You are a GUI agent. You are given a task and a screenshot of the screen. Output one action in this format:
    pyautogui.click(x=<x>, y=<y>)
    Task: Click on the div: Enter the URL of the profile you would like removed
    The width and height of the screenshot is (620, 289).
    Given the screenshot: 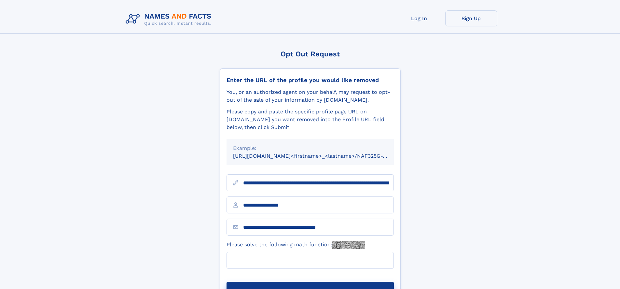 What is the action you would take?
    pyautogui.click(x=310, y=80)
    